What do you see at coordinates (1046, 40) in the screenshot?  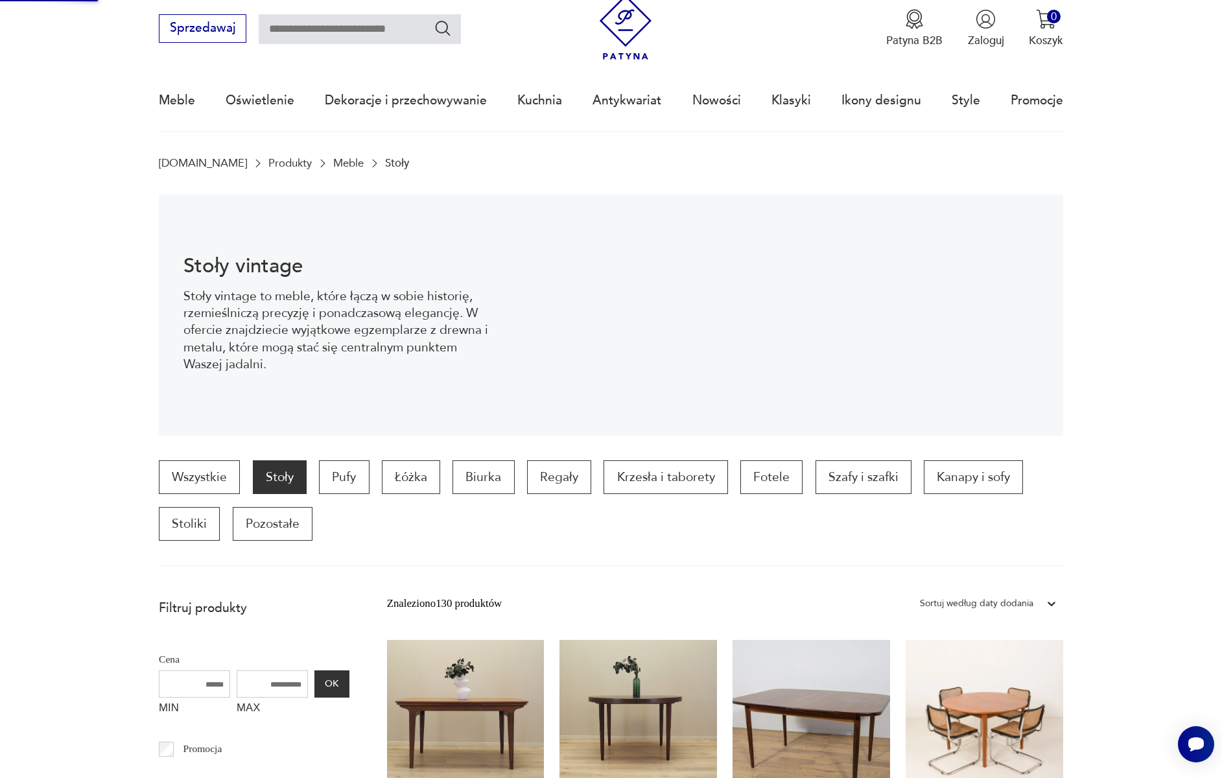 I see `p: Koszyk` at bounding box center [1046, 40].